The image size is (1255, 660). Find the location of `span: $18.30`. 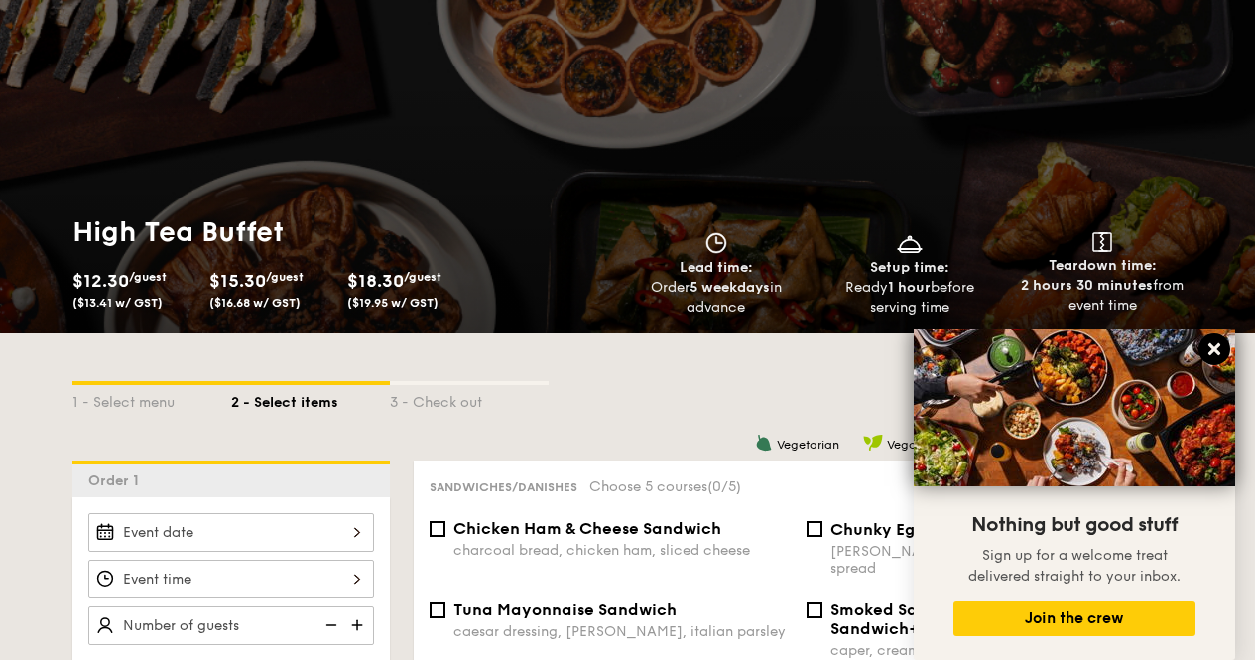

span: $18.30 is located at coordinates (375, 281).